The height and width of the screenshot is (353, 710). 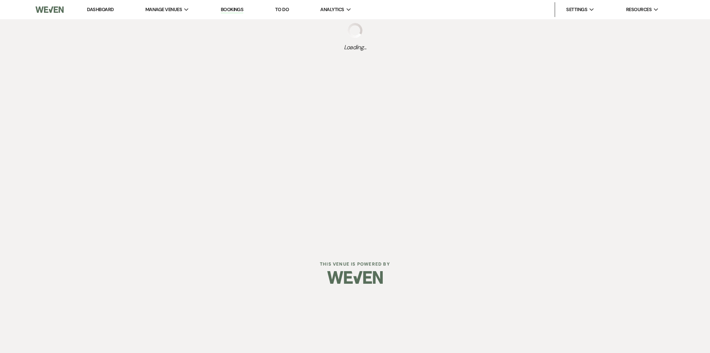 I want to click on span: Loading..., so click(x=355, y=47).